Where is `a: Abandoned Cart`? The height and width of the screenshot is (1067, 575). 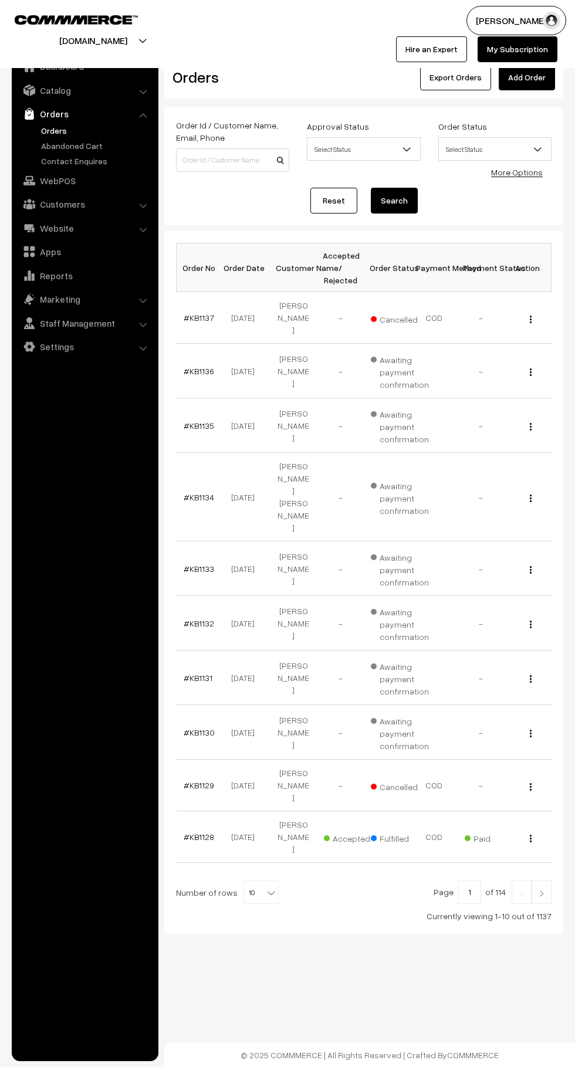
a: Abandoned Cart is located at coordinates (96, 145).